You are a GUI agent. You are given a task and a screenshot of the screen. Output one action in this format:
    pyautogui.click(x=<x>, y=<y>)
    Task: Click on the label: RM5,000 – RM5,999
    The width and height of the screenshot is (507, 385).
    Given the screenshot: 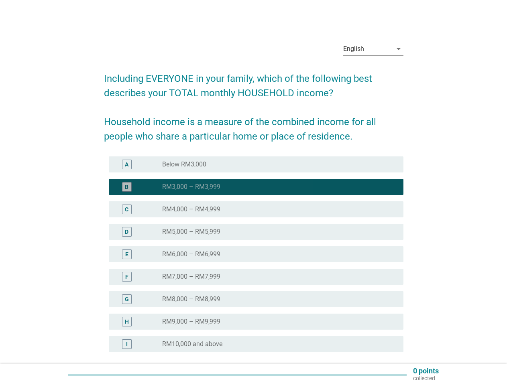 What is the action you would take?
    pyautogui.click(x=191, y=232)
    